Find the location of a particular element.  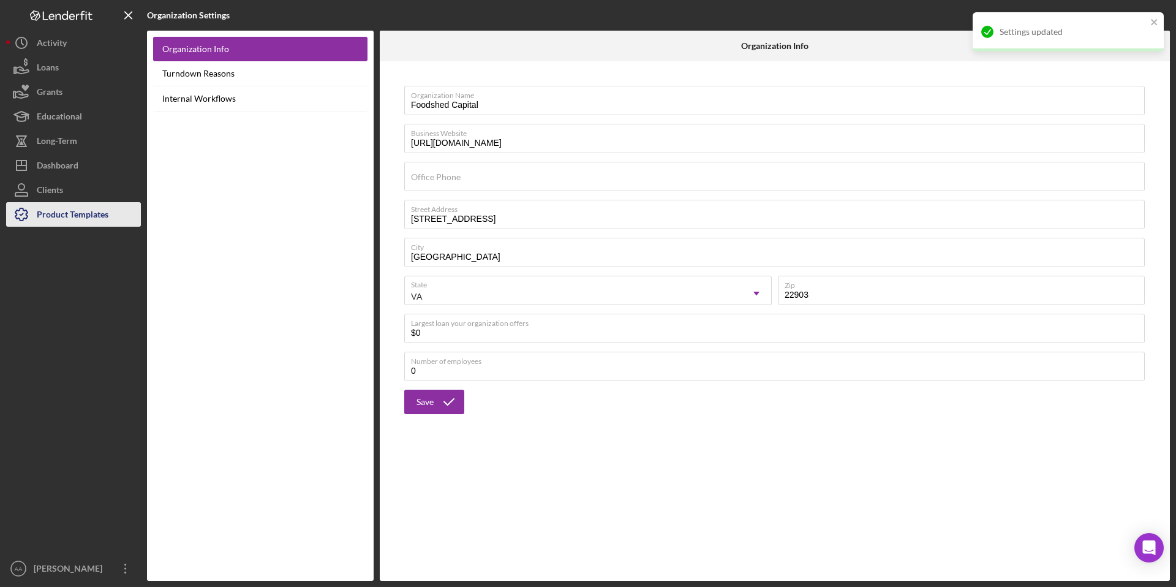

div: Clients is located at coordinates (50, 191).